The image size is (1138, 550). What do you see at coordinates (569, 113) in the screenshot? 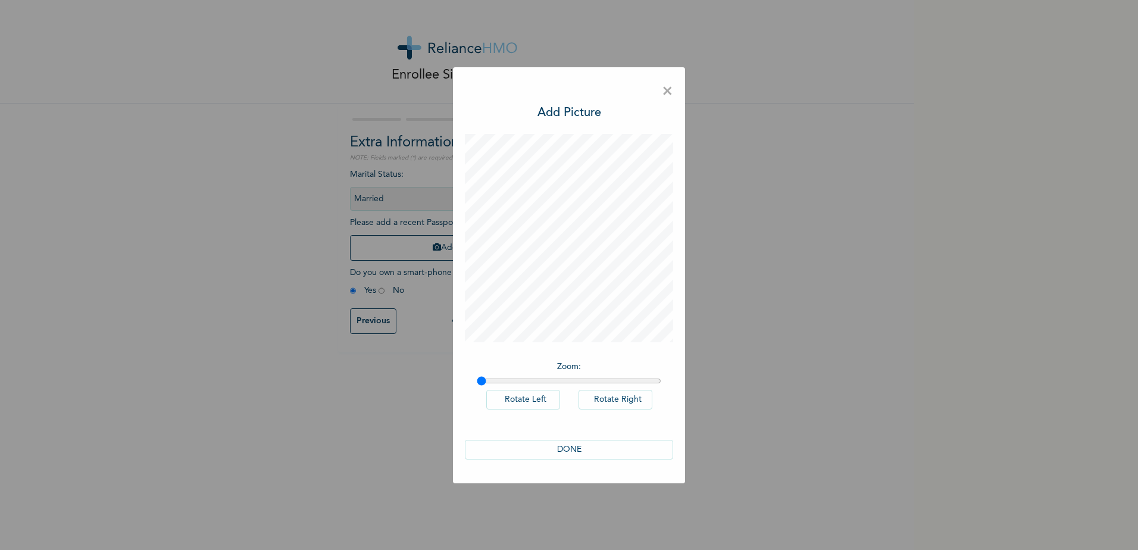
I see `h3: Add Picture` at bounding box center [569, 113].